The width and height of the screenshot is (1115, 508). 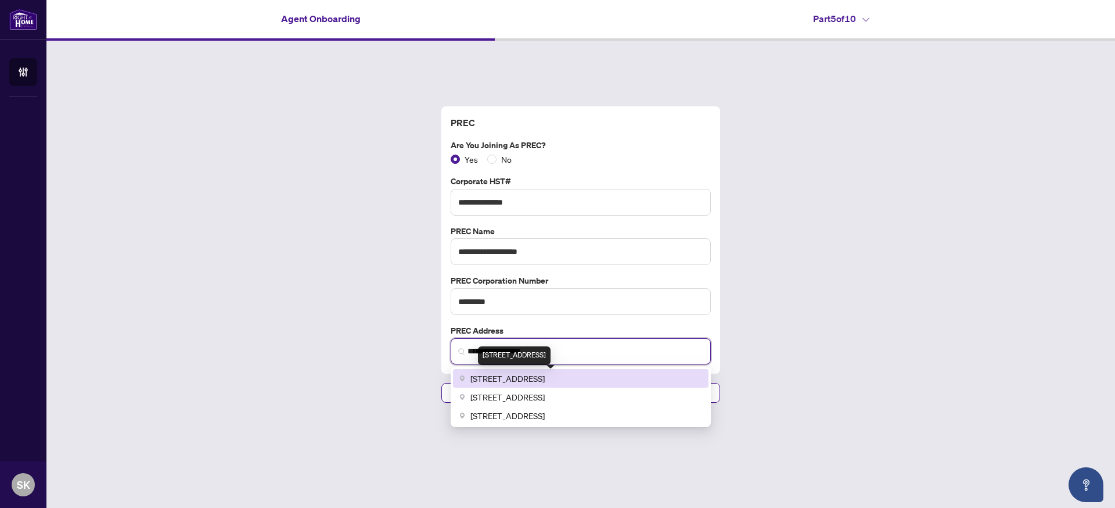 I want to click on h4: PREC, so click(x=581, y=123).